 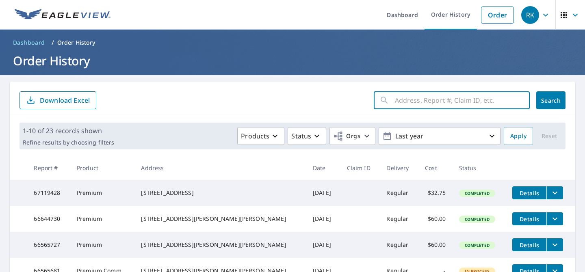 I want to click on button: Products, so click(x=261, y=136).